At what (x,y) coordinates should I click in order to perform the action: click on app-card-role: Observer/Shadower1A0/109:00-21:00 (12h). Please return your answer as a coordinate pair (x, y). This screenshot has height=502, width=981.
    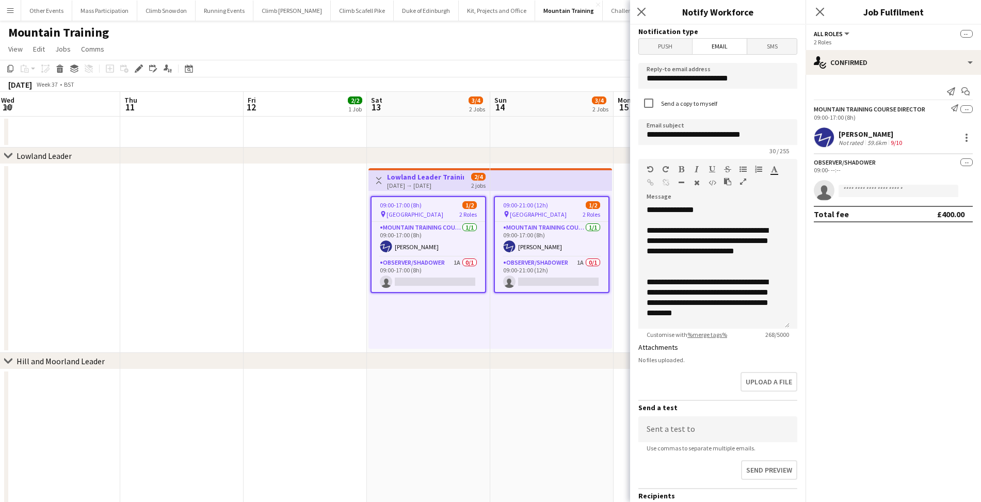
    Looking at the image, I should click on (552, 275).